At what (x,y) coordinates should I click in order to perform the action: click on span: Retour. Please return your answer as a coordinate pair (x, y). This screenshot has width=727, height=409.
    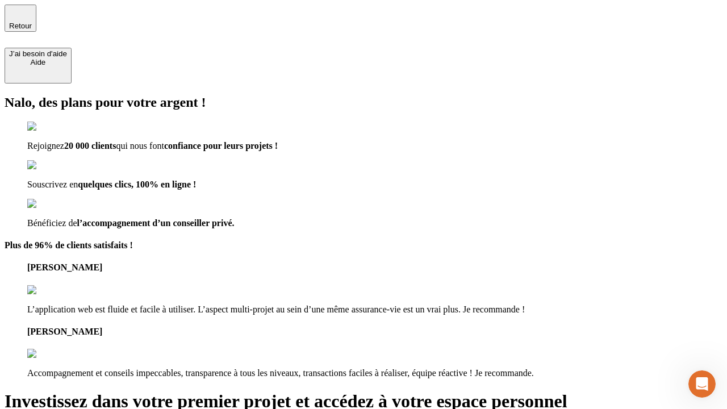
    Looking at the image, I should click on (20, 26).